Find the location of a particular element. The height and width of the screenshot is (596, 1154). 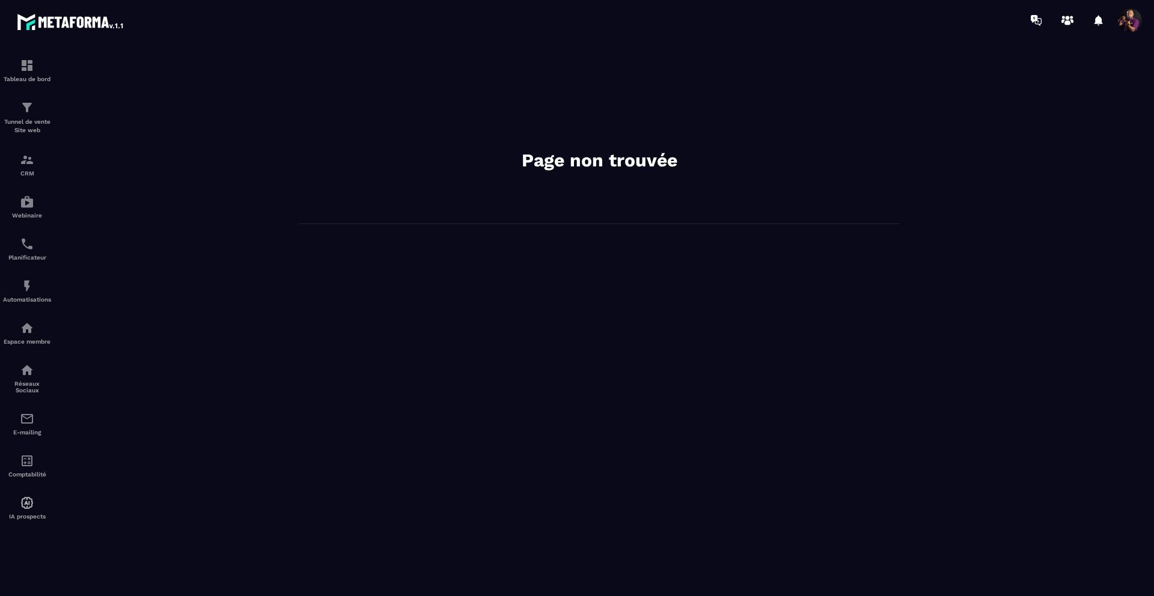

p: Espace membre is located at coordinates (27, 341).